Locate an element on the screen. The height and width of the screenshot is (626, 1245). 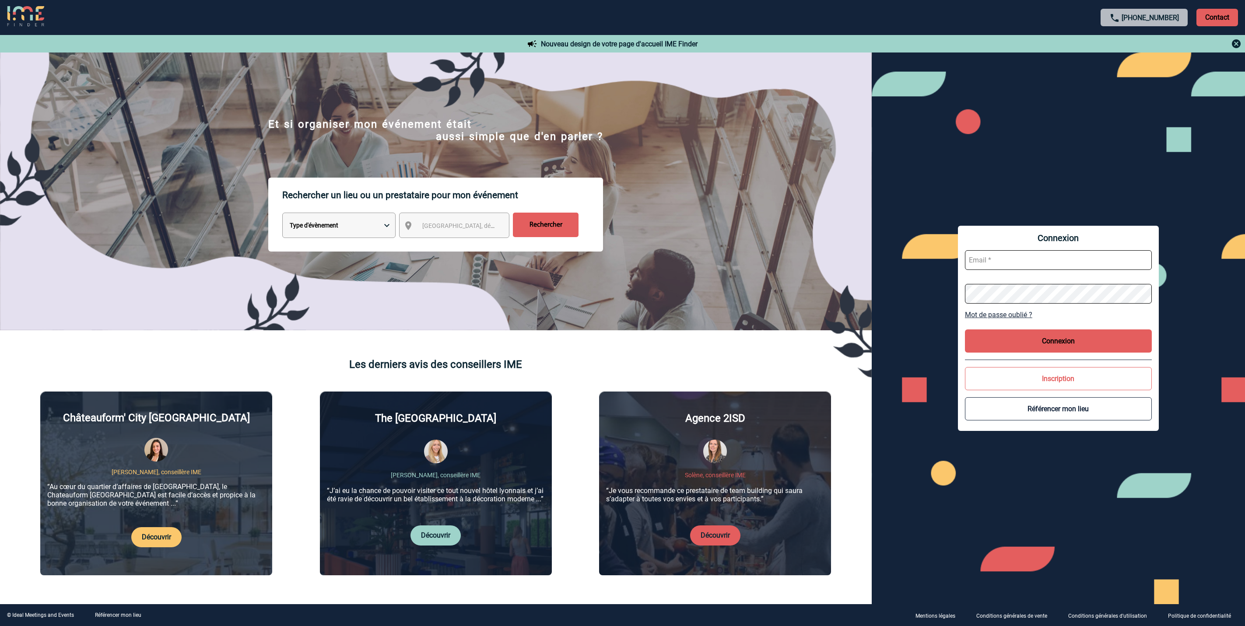
p: Conditions générales d'utilisation is located at coordinates (1108, 616).